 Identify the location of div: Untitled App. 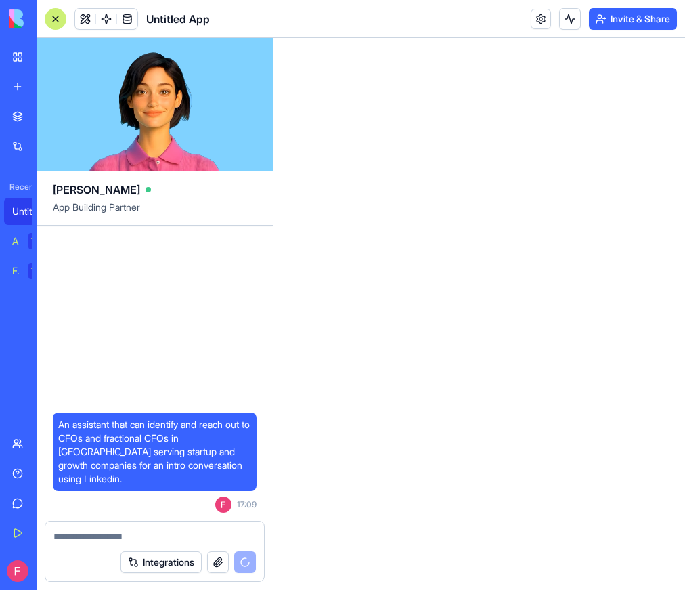
(31, 211).